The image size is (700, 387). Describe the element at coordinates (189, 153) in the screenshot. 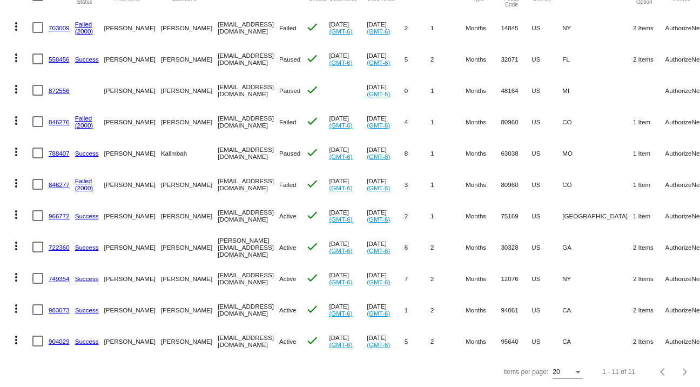

I see `mat-cell: Kallmbah` at that location.